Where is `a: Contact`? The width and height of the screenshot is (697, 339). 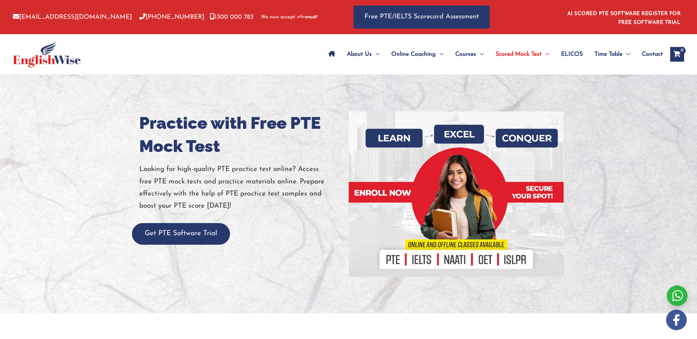 a: Contact is located at coordinates (649, 54).